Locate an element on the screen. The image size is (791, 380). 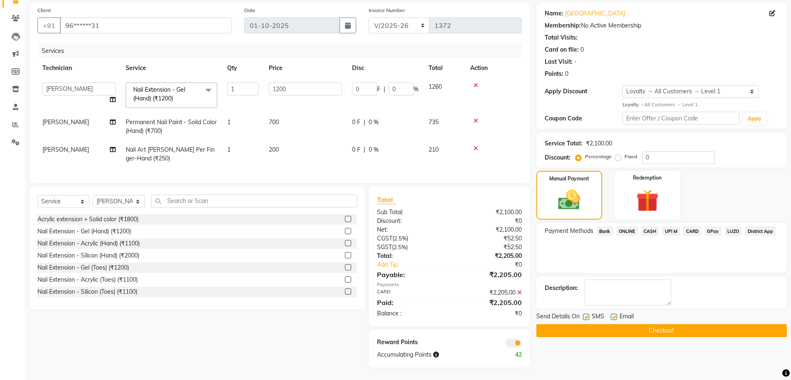
span: CARD is located at coordinates (692, 231).